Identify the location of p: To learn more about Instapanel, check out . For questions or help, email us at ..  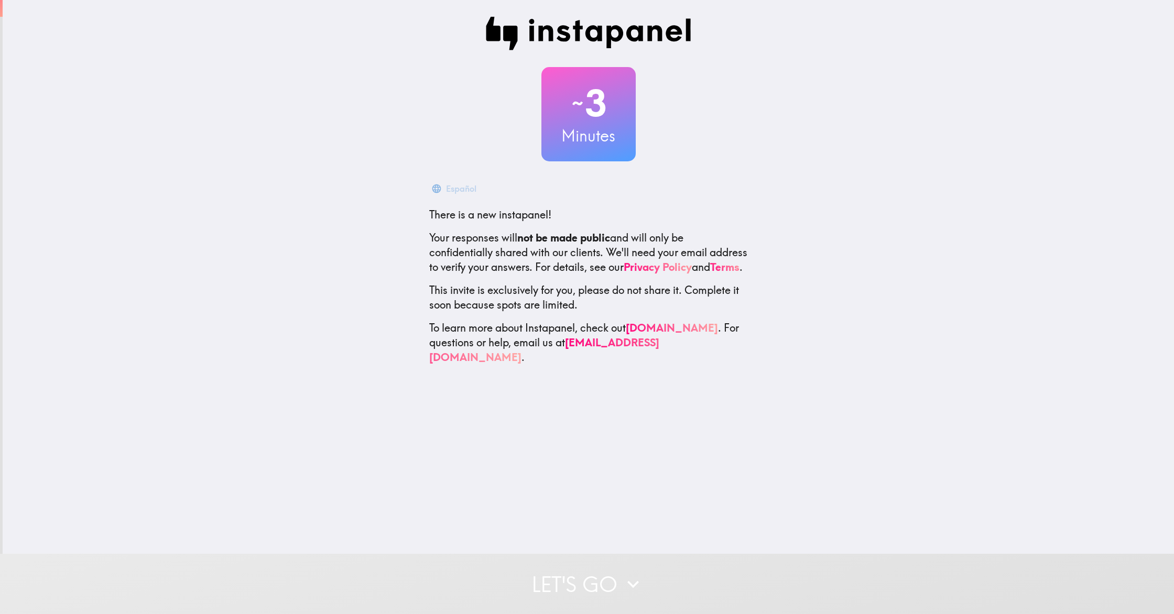
(588, 343).